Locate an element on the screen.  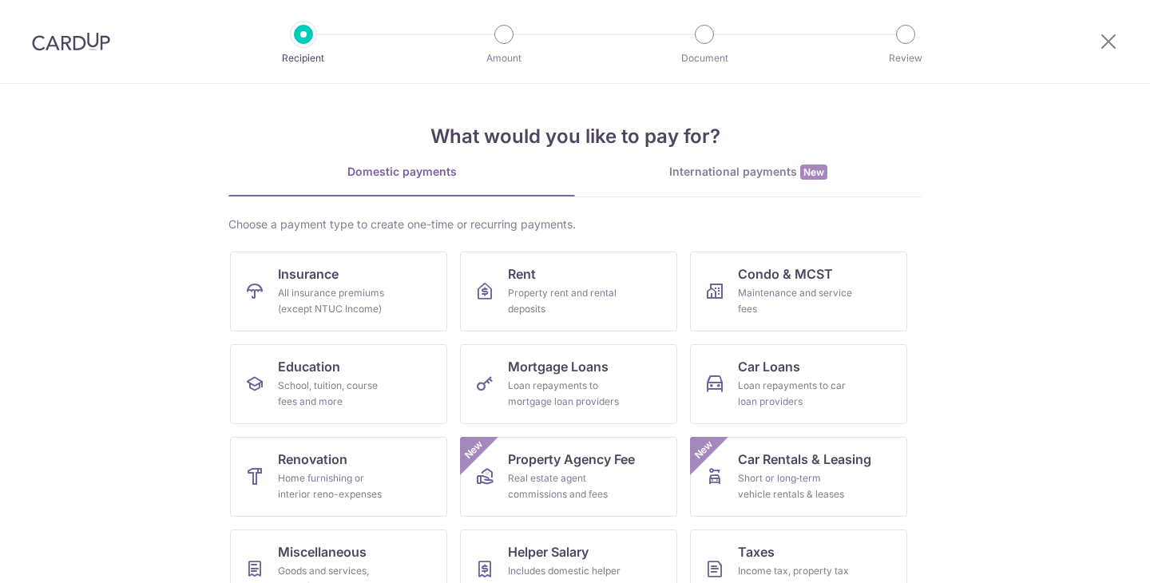
div: Loan repayments to car loan providers is located at coordinates (796, 394).